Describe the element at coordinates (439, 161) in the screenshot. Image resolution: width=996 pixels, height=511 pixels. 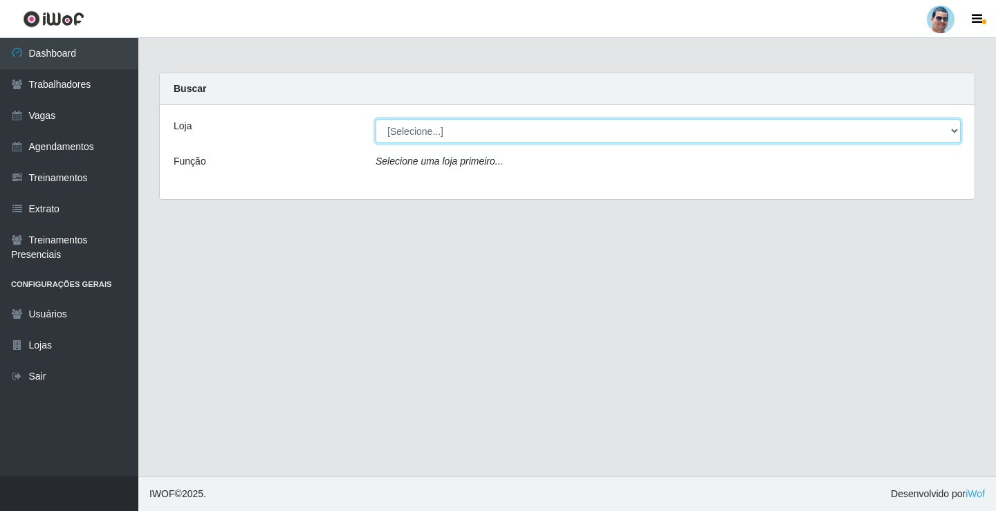
I see `i: Selecione uma loja primeiro...` at that location.